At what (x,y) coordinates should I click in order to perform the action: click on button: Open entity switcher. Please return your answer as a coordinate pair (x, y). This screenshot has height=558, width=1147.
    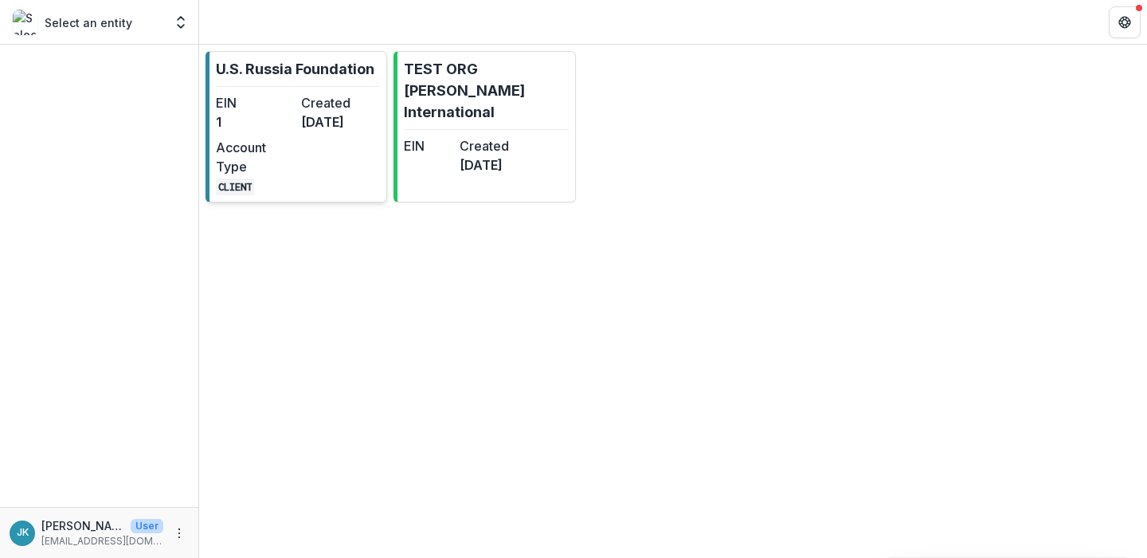
    Looking at the image, I should click on (181, 22).